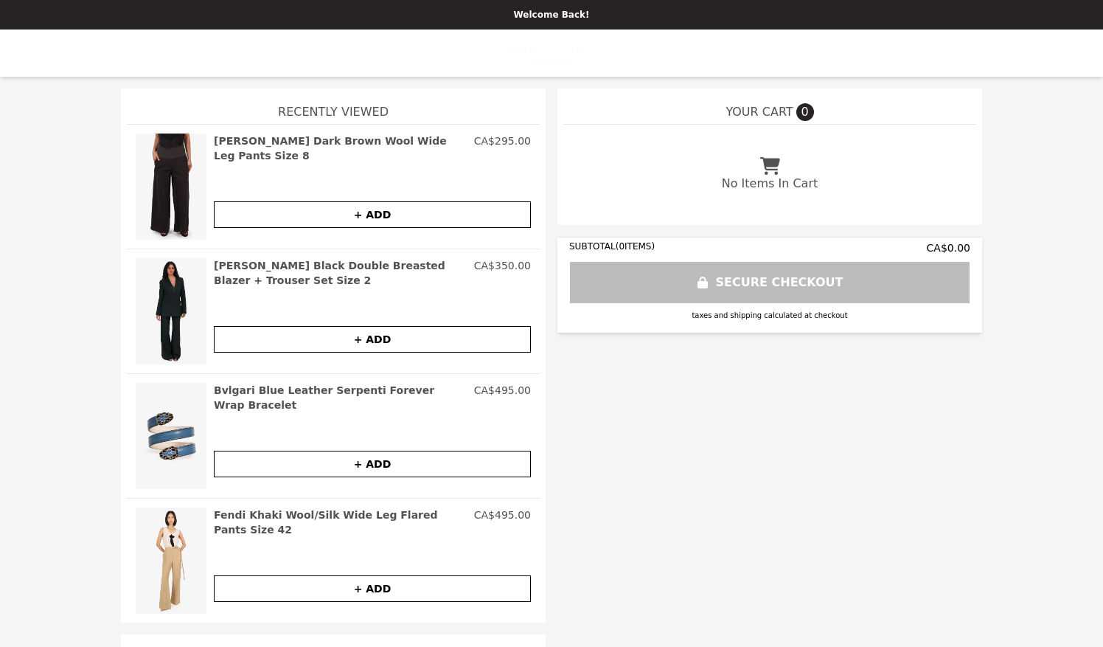  I want to click on span: ( 0 ITEMS), so click(635, 246).